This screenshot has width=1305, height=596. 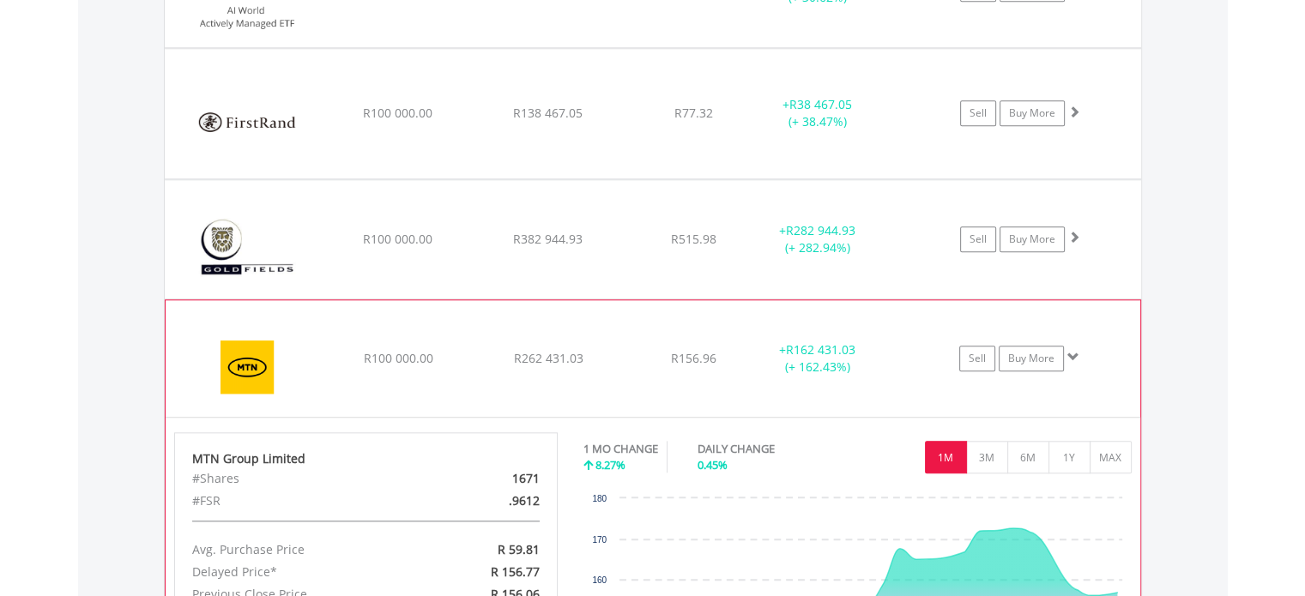 What do you see at coordinates (987, 457) in the screenshot?
I see `button: 3M` at bounding box center [987, 457].